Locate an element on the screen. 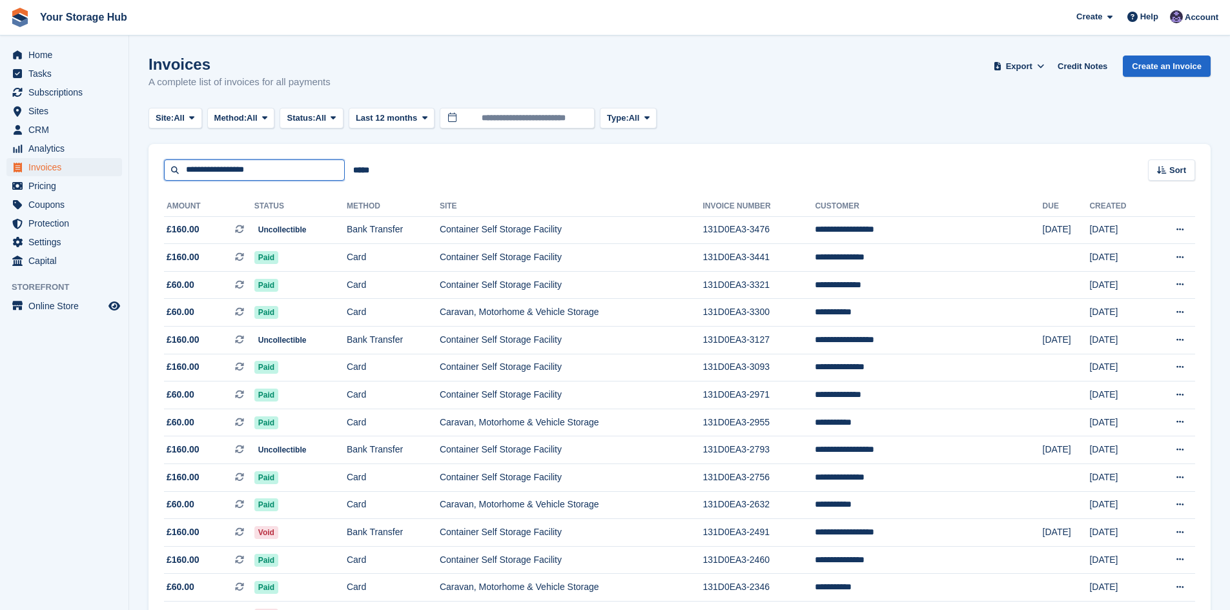 This screenshot has height=610, width=1230. td: 131D0EA3-2460 is located at coordinates (759, 560).